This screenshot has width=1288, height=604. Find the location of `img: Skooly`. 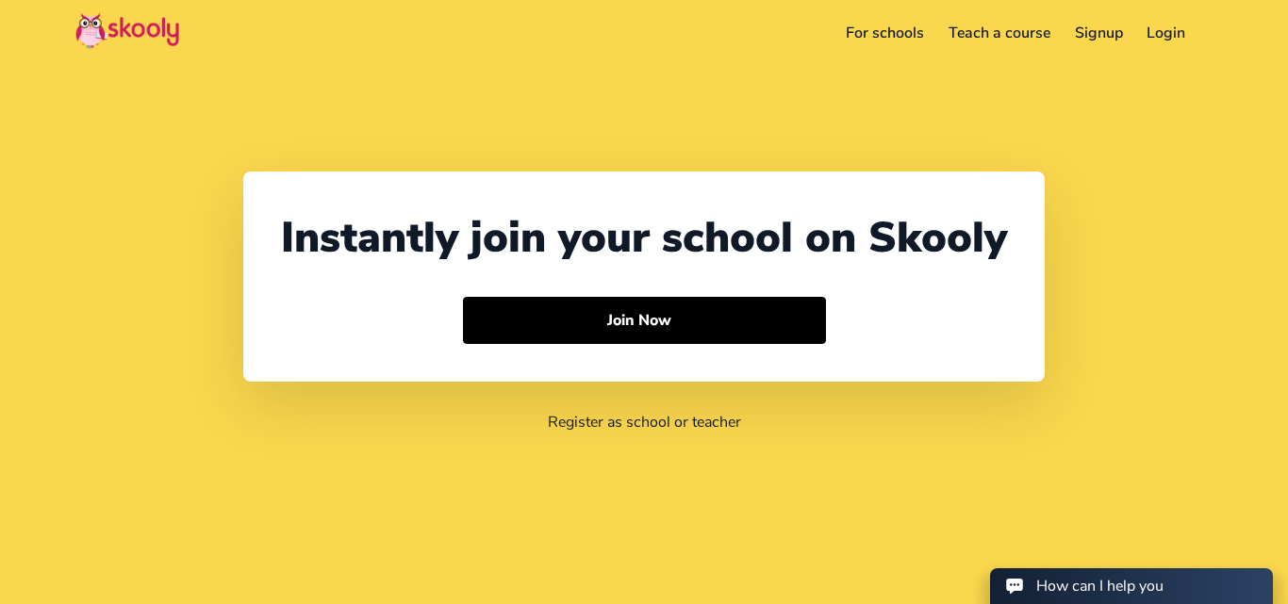

img: Skooly is located at coordinates (127, 30).